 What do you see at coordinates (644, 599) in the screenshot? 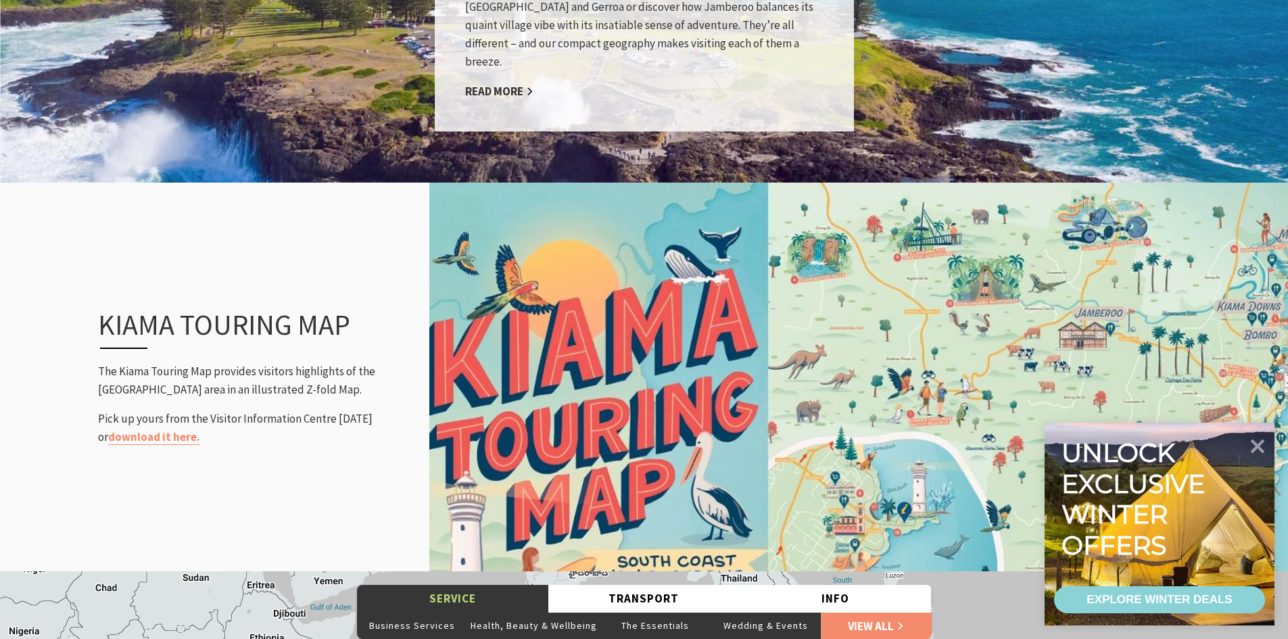
I see `button: Transport` at bounding box center [644, 599].